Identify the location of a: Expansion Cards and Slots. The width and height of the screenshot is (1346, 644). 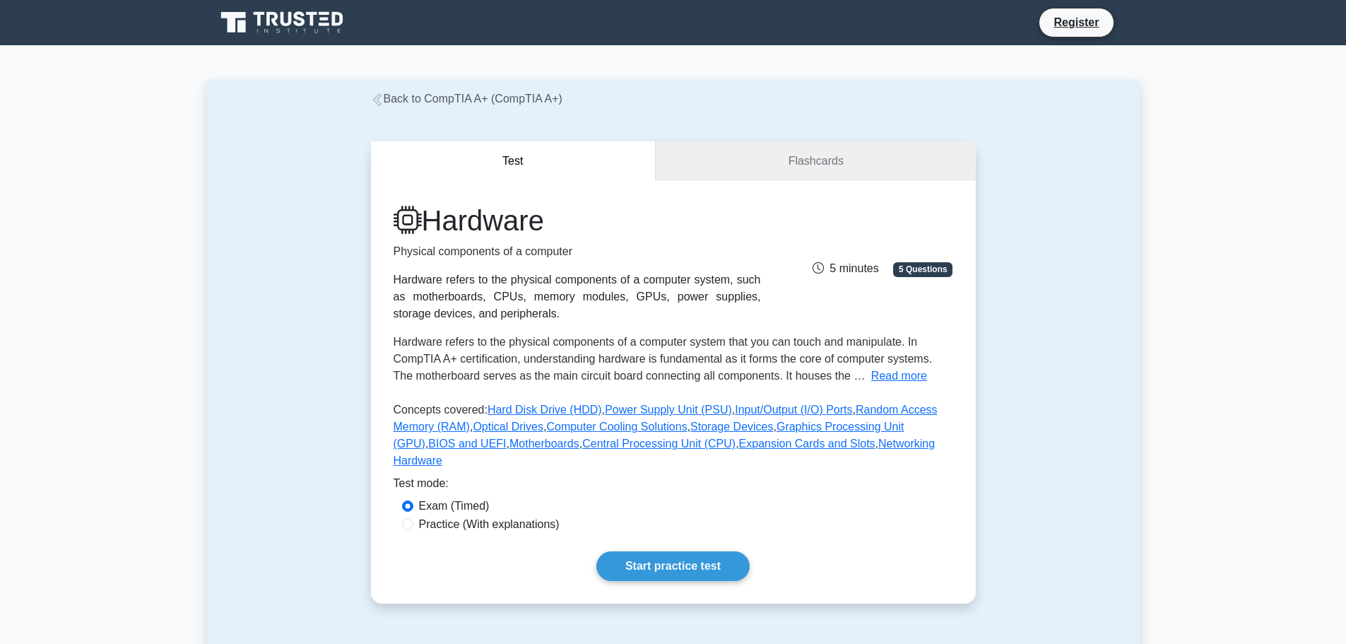
(807, 443).